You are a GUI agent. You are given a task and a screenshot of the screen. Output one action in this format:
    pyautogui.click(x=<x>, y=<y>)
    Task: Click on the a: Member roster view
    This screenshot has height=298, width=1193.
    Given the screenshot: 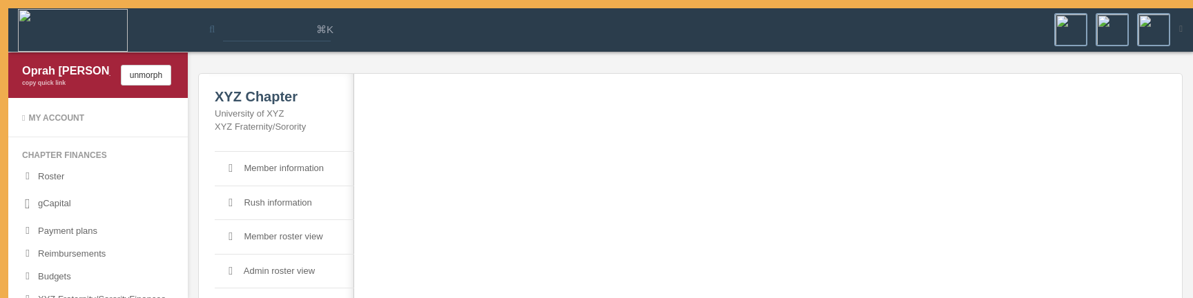 What is the action you would take?
    pyautogui.click(x=285, y=238)
    